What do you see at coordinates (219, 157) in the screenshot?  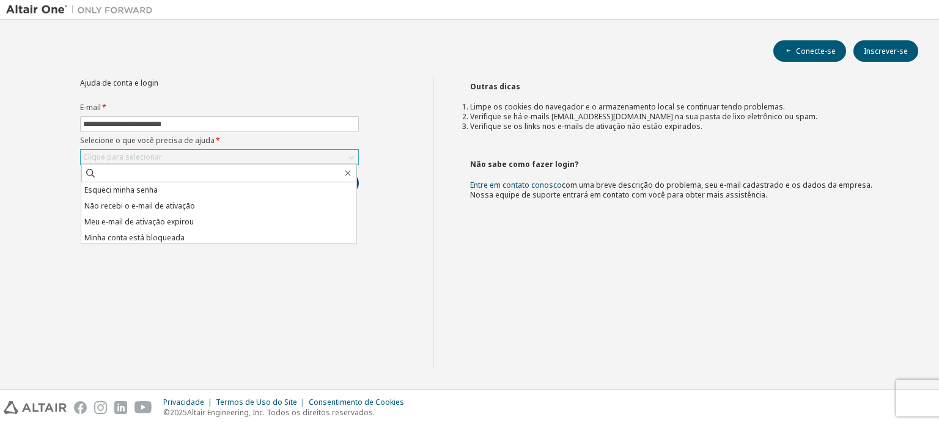 I see `div: Clique para selecionar` at bounding box center [219, 157].